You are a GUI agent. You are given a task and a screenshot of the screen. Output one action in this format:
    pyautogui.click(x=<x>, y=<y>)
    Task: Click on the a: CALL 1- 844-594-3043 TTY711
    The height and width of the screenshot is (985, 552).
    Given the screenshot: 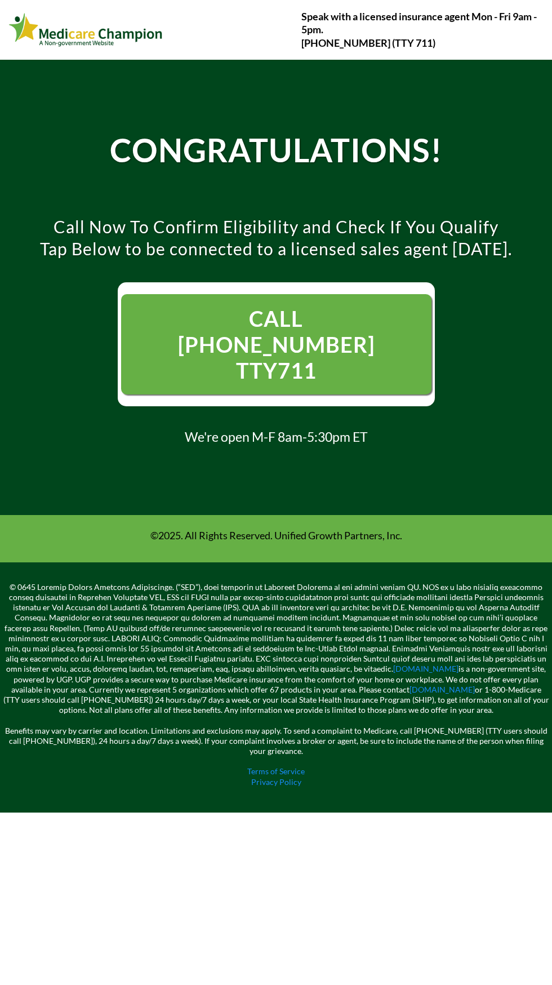 What is the action you would take?
    pyautogui.click(x=276, y=344)
    